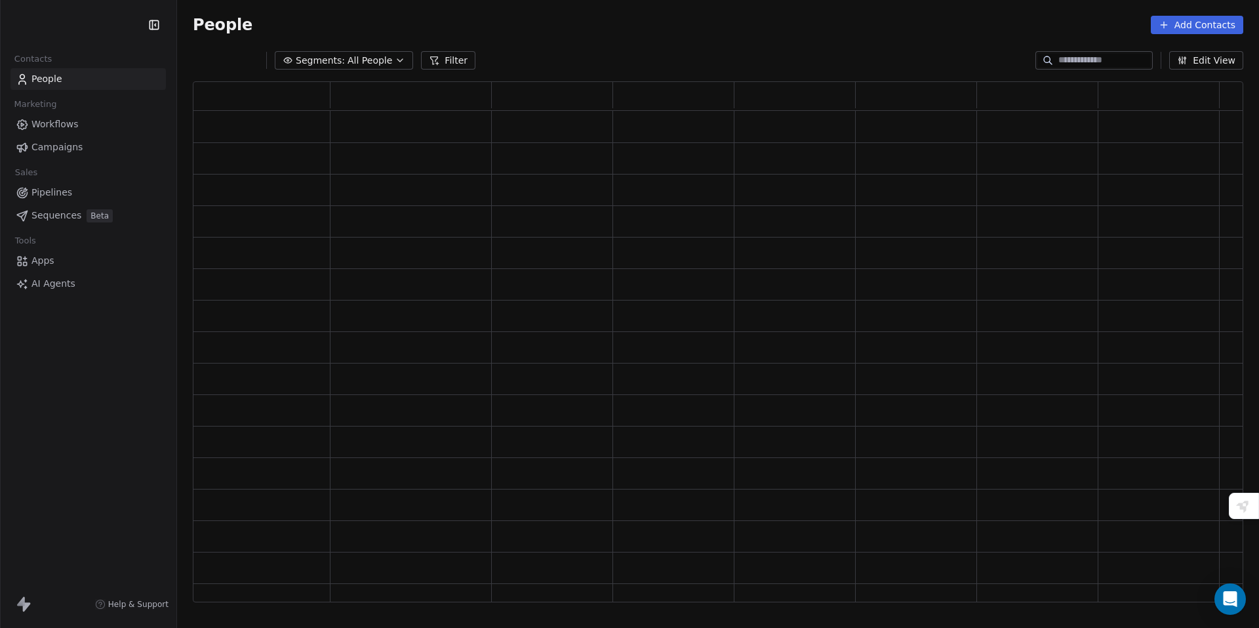  Describe the element at coordinates (1197, 25) in the screenshot. I see `button: Add Contacts` at that location.